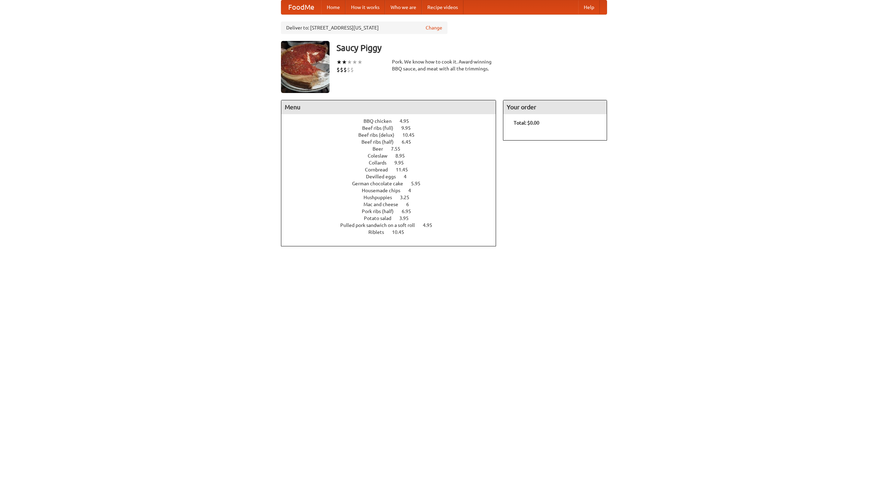 The height and width of the screenshot is (491, 888). Describe the element at coordinates (393, 156) in the screenshot. I see `a: Coleslaw 8.95` at that location.